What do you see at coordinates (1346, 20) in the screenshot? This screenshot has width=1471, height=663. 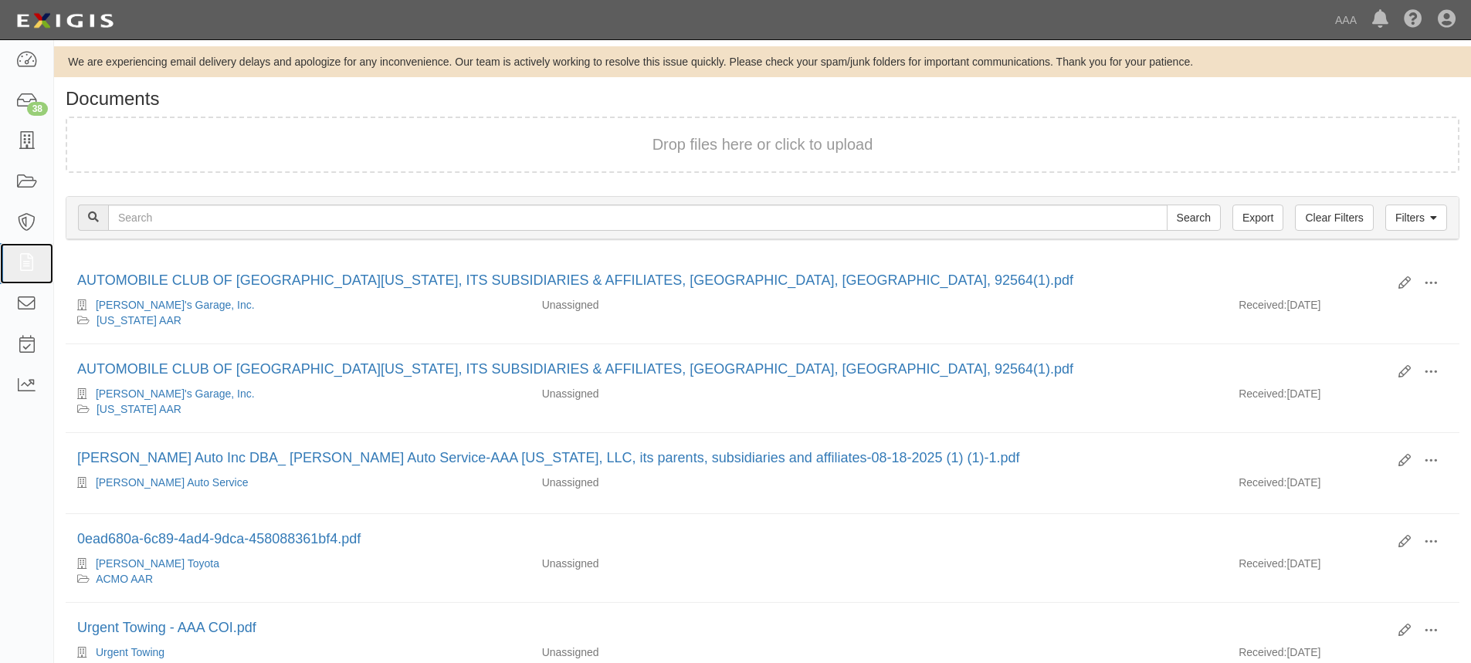 I see `a: AAA` at bounding box center [1346, 20].